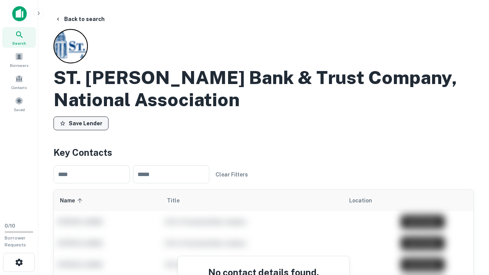 Image resolution: width=489 pixels, height=275 pixels. What do you see at coordinates (80, 19) in the screenshot?
I see `button: Back to search` at bounding box center [80, 19].